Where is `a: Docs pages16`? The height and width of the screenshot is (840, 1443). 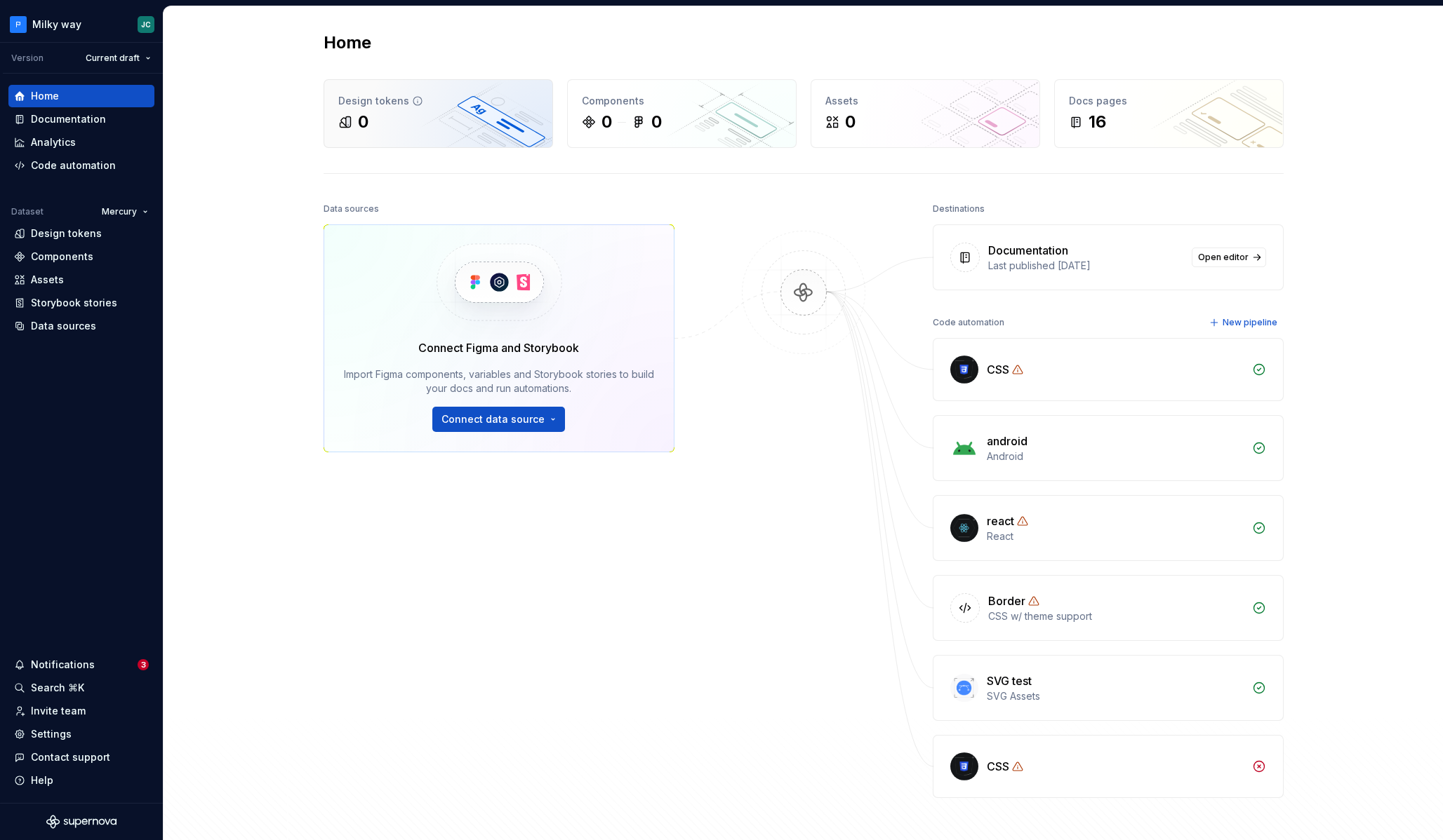 a: Docs pages16 is located at coordinates (1169, 114).